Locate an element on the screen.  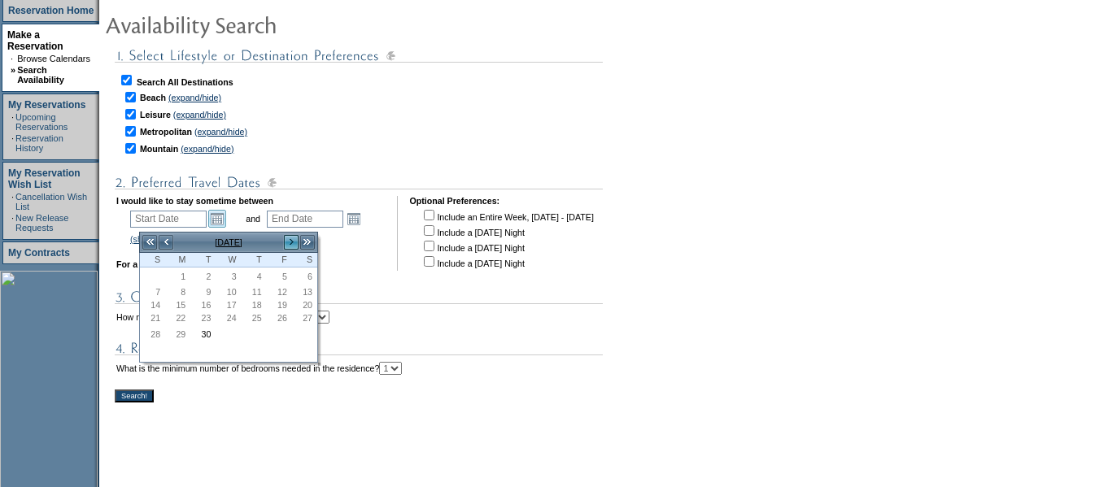
a: My Contracts is located at coordinates (39, 253).